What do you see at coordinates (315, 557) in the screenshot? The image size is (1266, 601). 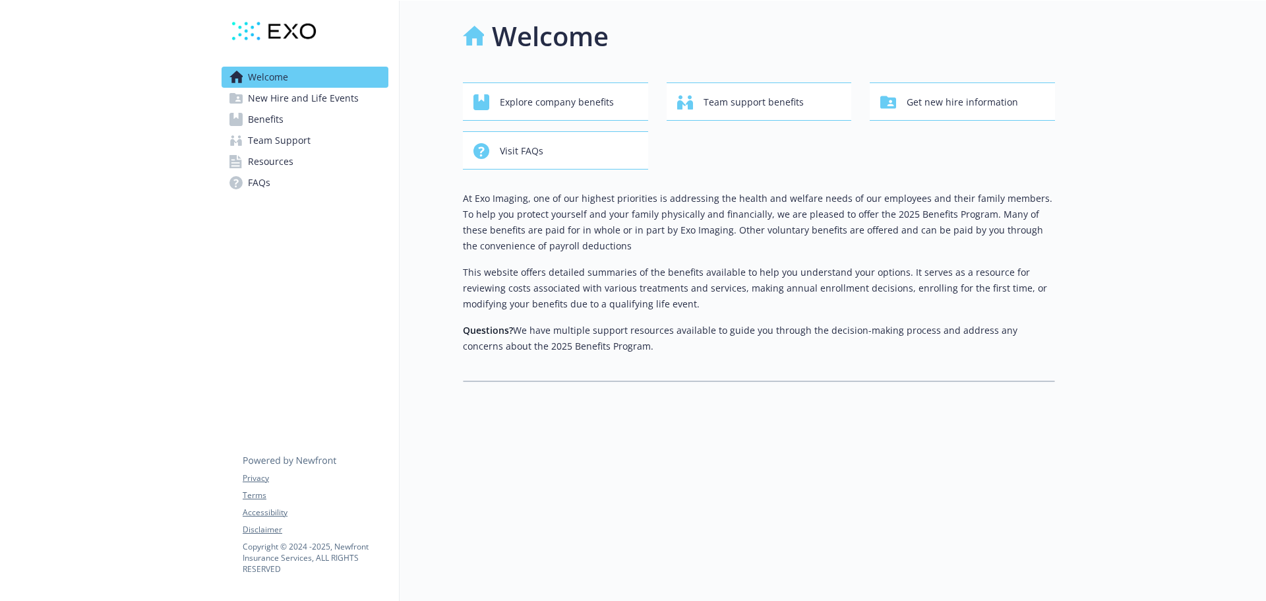 I see `p: Copyright © 2024 - 2025 , Newfront Insurance Services, ALL RIGHTS RESERVED` at bounding box center [315, 557].